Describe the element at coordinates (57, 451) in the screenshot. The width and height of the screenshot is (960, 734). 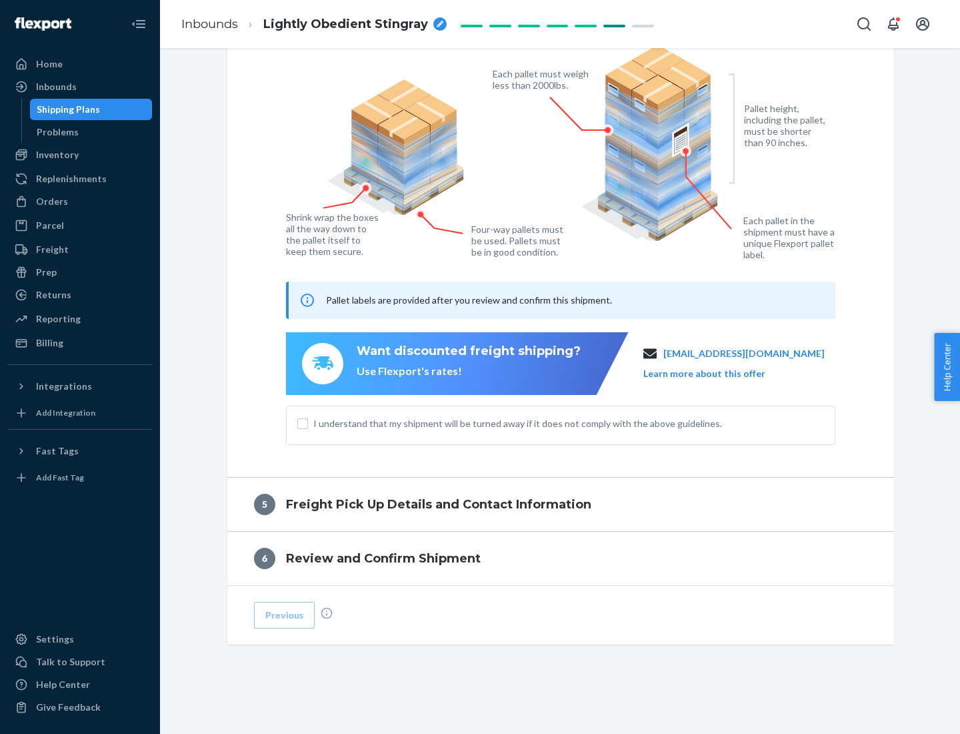
I see `div: Fast Tags` at that location.